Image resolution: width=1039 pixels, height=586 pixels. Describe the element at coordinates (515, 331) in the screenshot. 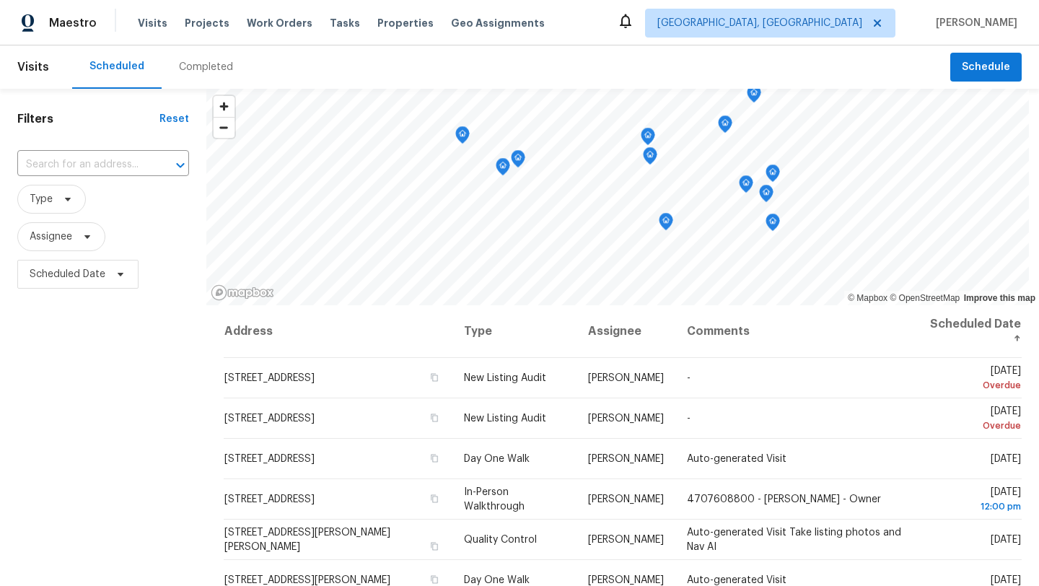

I see `th: Type` at that location.